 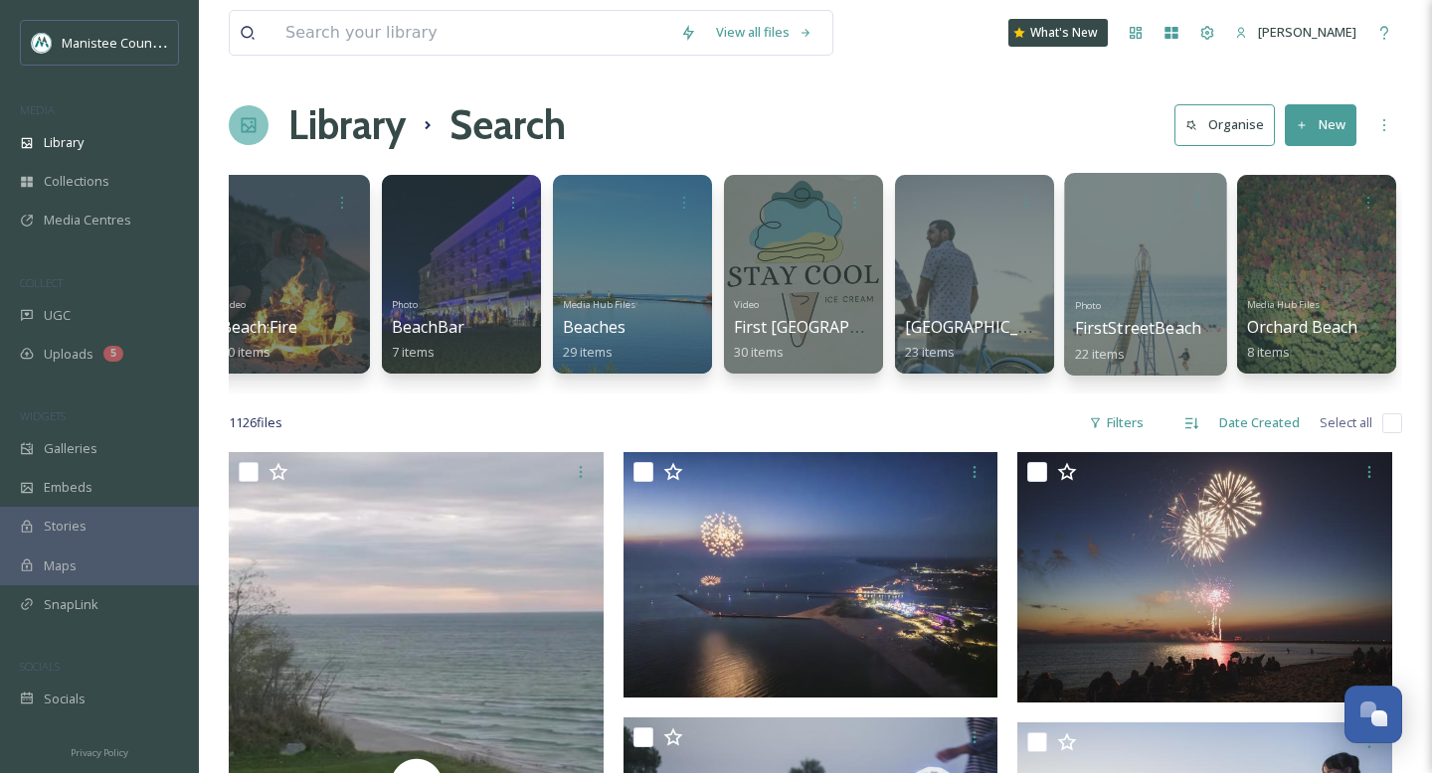 I want to click on span: Manistee County Tourism, so click(x=137, y=42).